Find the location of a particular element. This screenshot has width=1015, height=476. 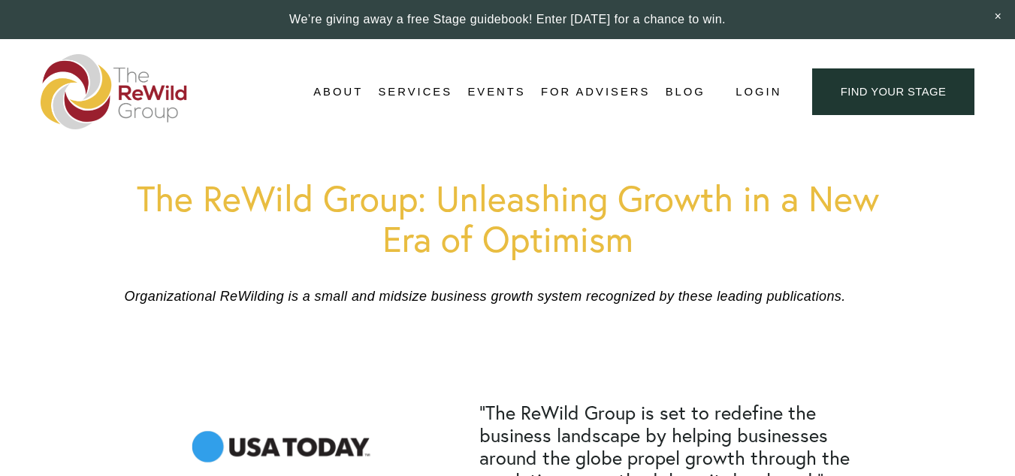

a: find your stage is located at coordinates (894, 92).